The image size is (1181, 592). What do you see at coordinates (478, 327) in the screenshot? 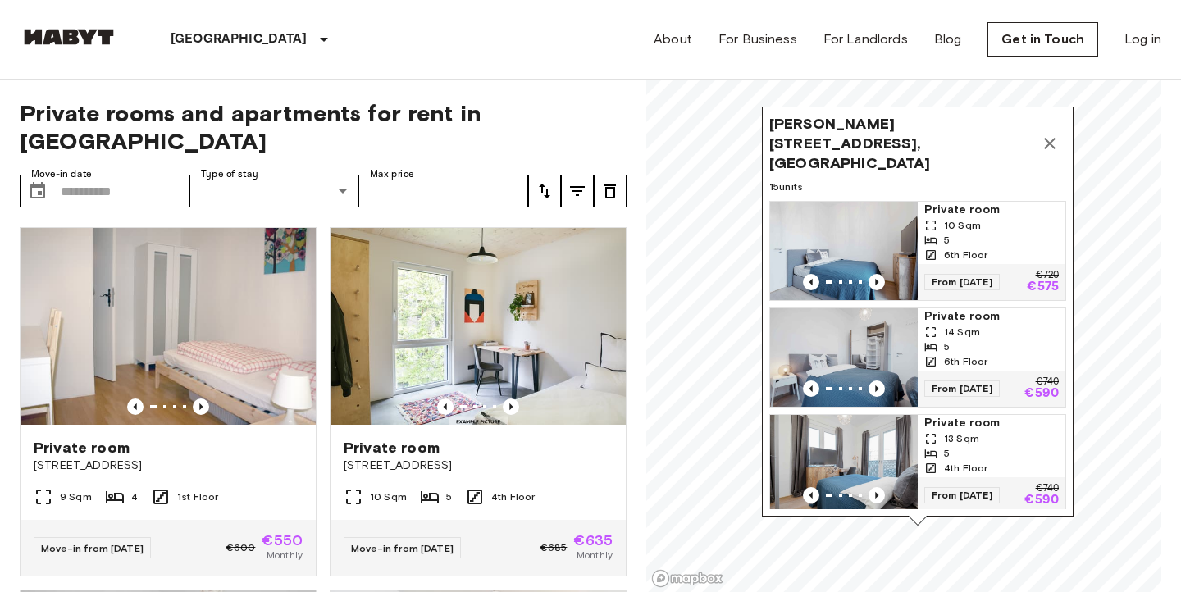
I see `img: Marketing picture of unit DE-01-009-02Q` at bounding box center [478, 327].